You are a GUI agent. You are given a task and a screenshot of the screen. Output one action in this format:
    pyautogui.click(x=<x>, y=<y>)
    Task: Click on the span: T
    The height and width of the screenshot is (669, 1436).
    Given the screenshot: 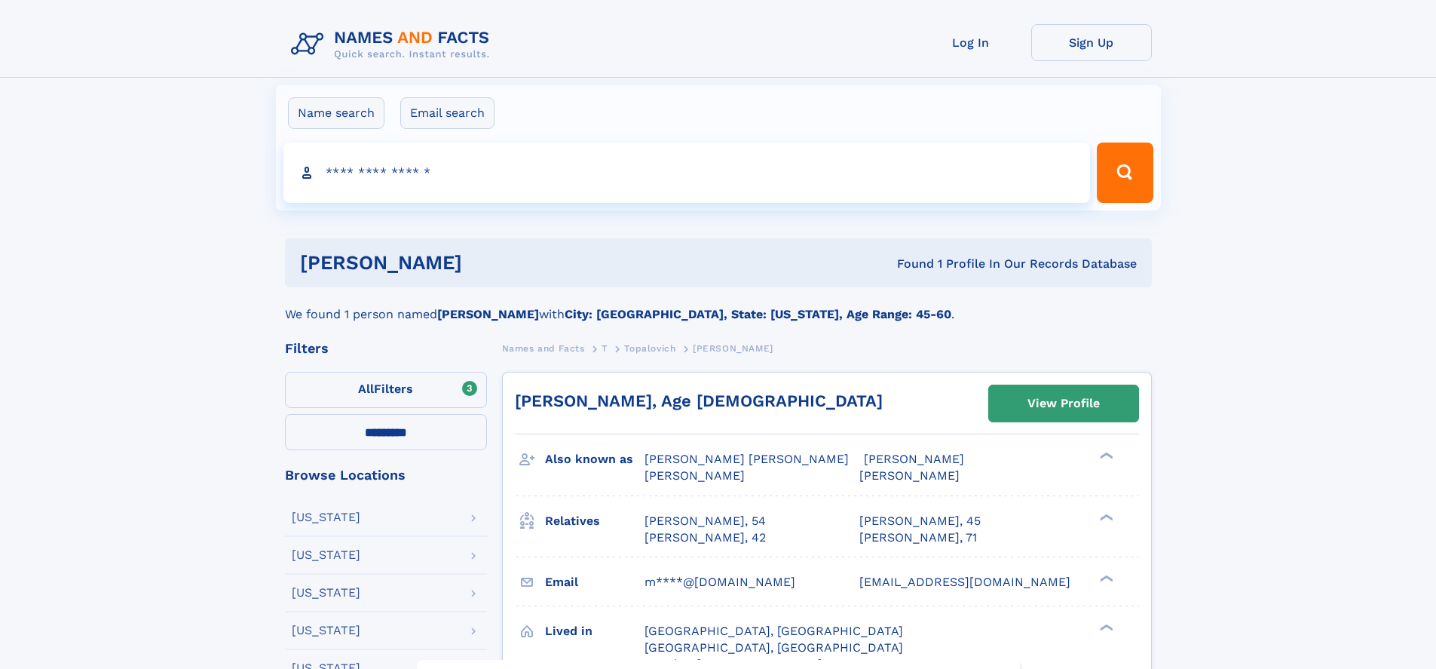 What is the action you would take?
    pyautogui.click(x=605, y=348)
    